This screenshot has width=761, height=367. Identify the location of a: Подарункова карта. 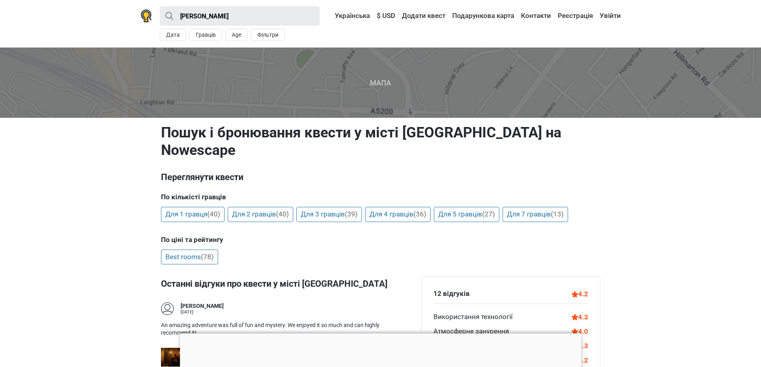
(483, 16).